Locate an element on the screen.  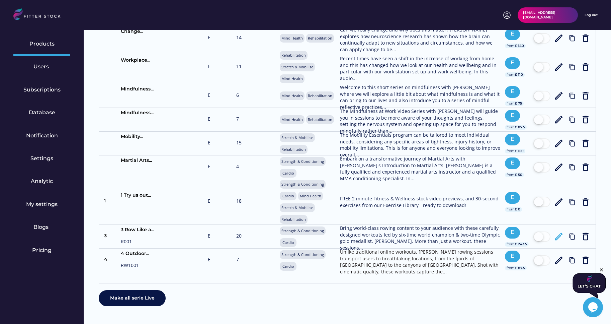
div: £ 50 is located at coordinates (518, 175).